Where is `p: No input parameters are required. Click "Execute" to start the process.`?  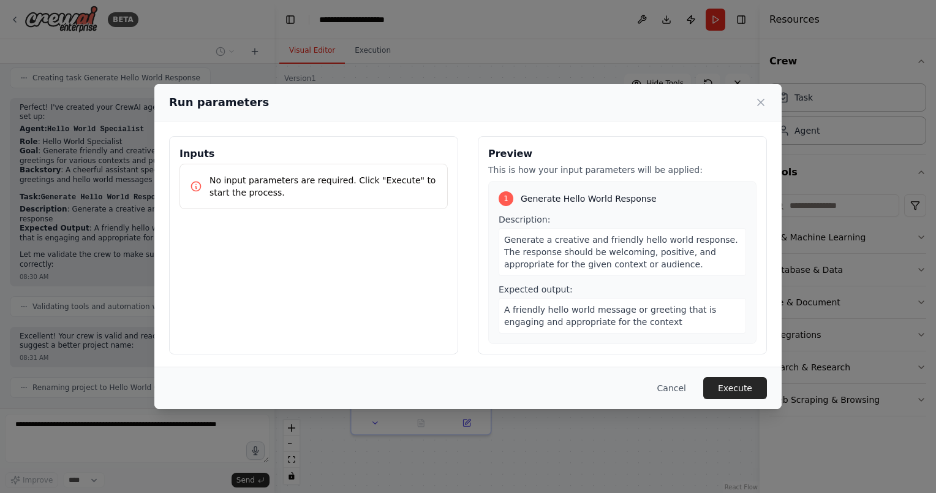 p: No input parameters are required. Click "Execute" to start the process. is located at coordinates (324, 186).